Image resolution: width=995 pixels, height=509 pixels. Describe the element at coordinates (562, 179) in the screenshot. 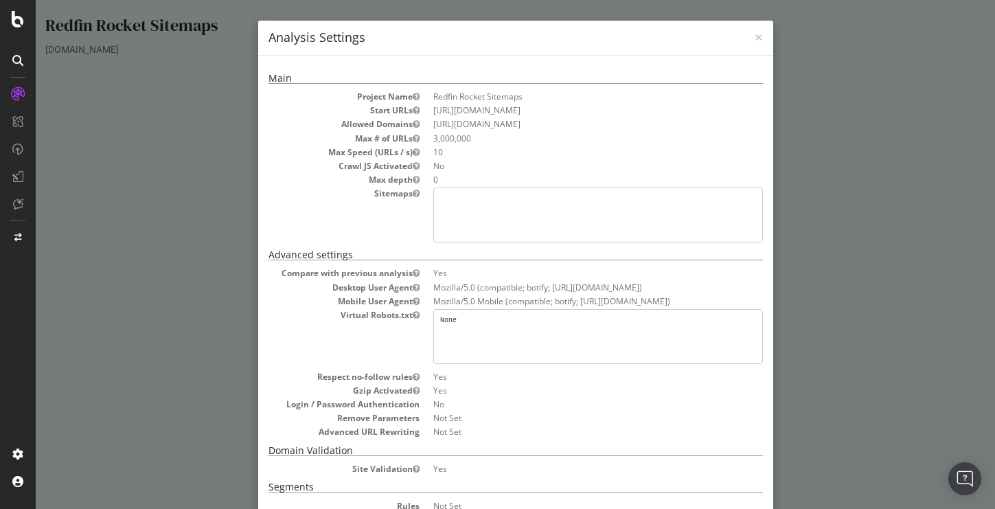

I see `dd: 0` at that location.